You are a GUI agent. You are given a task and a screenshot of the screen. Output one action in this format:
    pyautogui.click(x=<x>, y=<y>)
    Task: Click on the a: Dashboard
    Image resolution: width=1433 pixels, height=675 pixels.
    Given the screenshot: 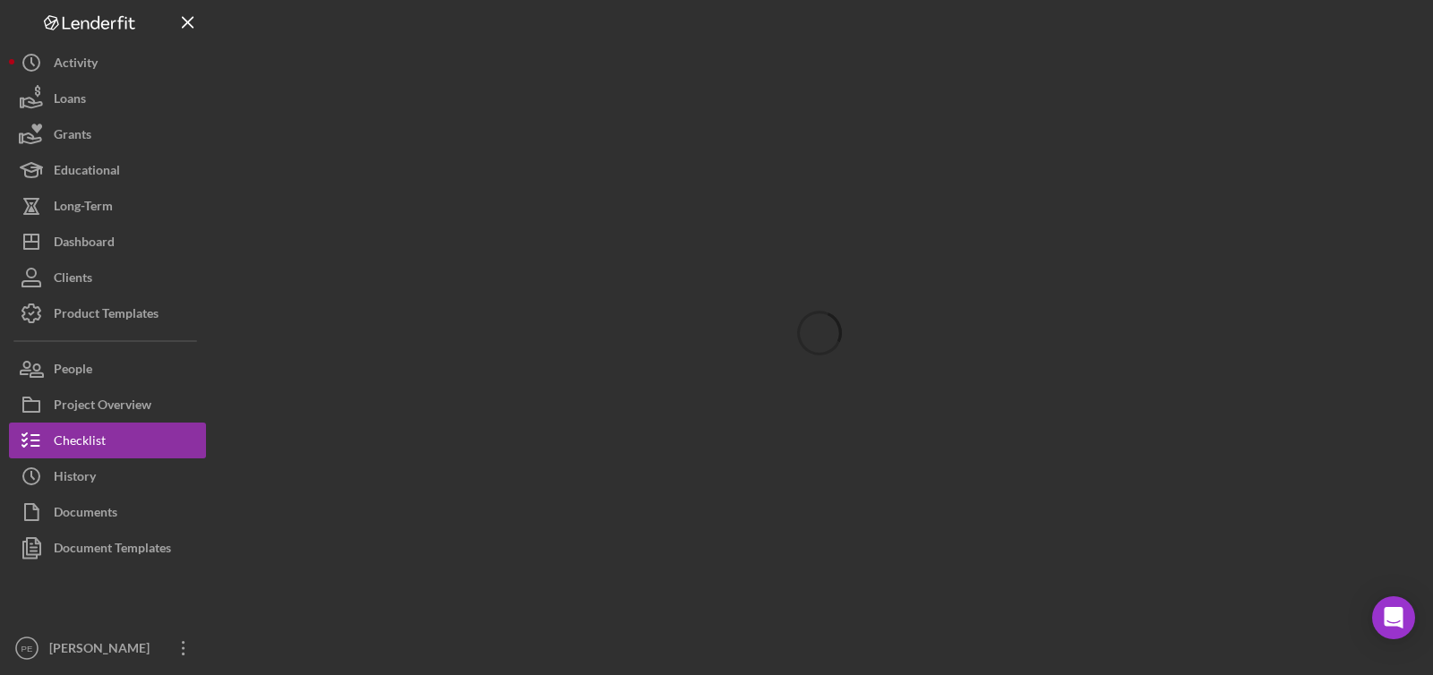 What is the action you would take?
    pyautogui.click(x=107, y=242)
    